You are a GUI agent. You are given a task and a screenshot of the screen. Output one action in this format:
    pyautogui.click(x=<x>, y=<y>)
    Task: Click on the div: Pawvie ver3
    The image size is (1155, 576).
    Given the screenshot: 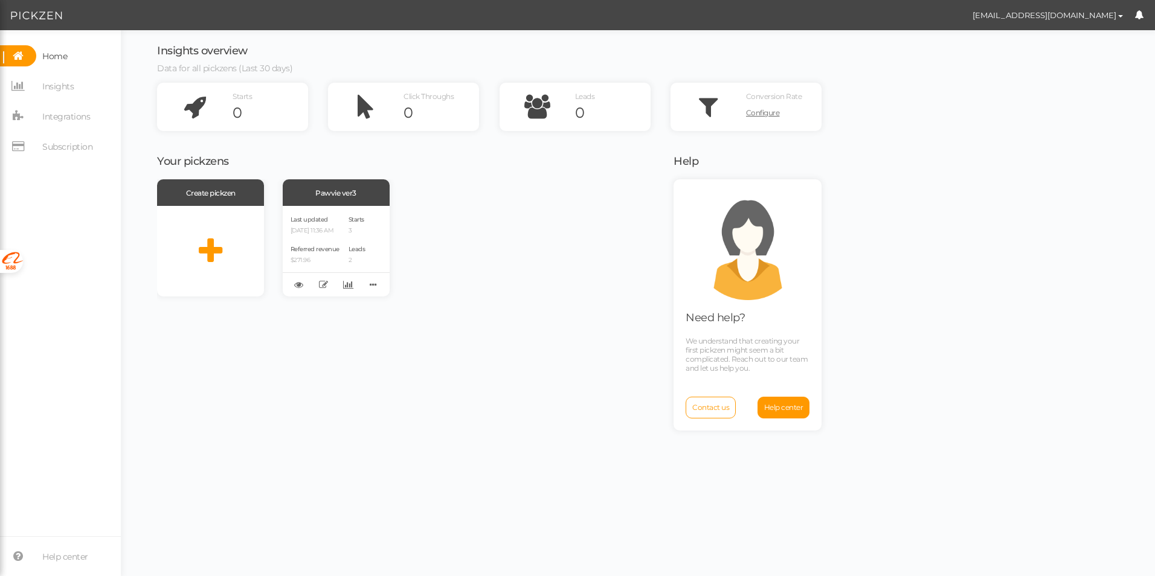 What is the action you would take?
    pyautogui.click(x=336, y=193)
    